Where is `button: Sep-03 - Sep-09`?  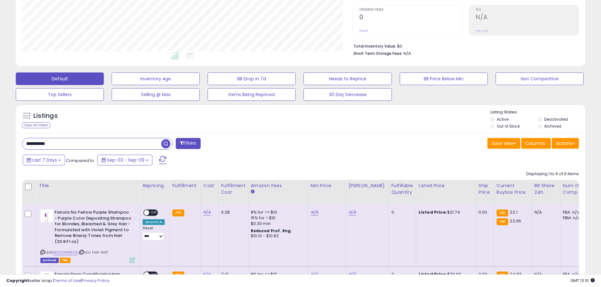 button: Sep-03 - Sep-09 is located at coordinates (125, 160).